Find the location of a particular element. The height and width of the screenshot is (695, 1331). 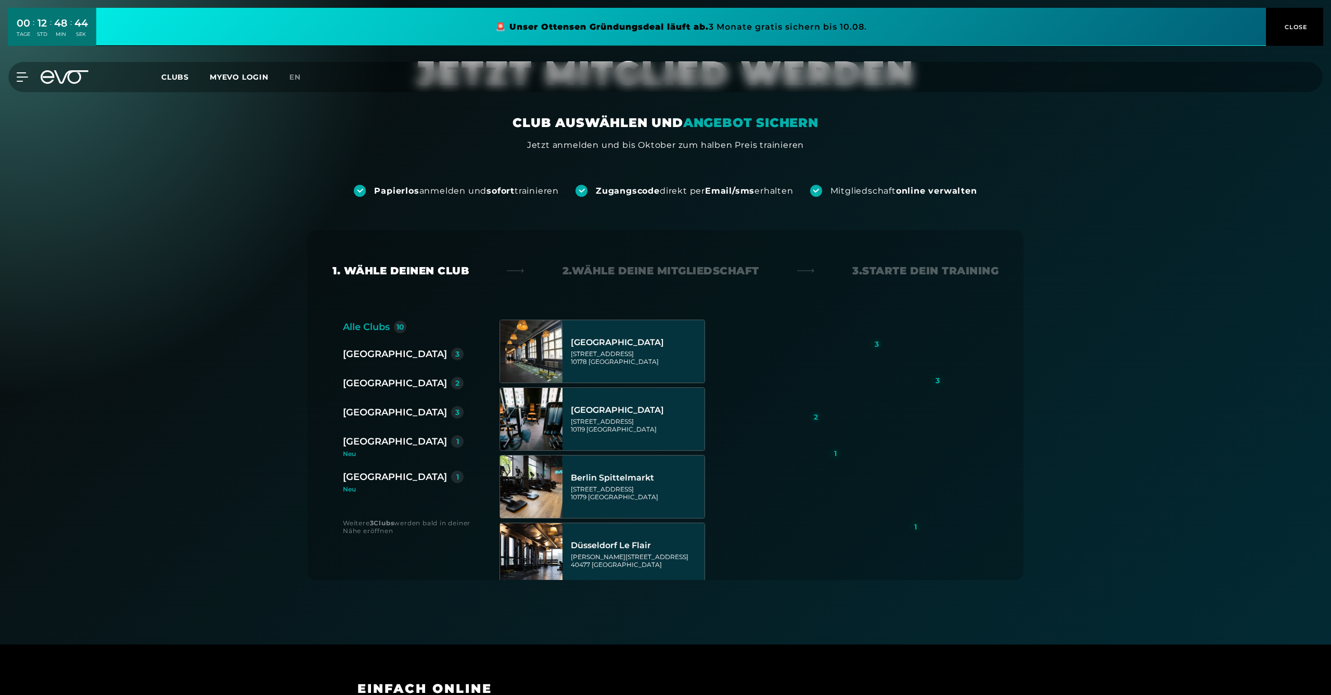

div: 12 is located at coordinates (42, 23).